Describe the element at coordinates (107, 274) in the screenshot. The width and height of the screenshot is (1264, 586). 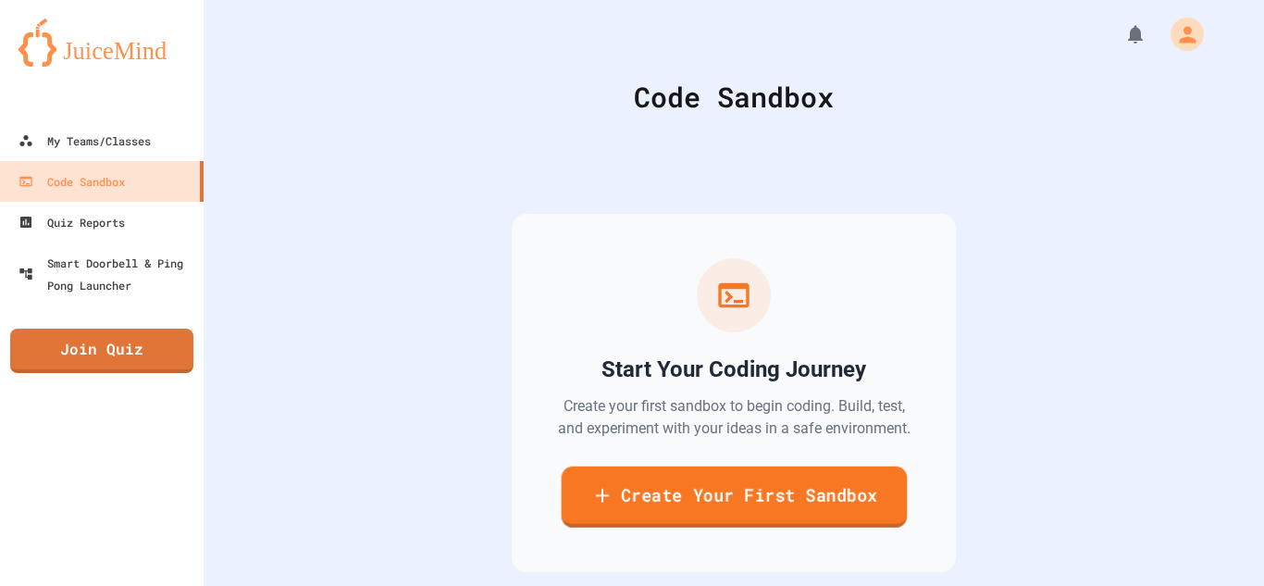
I see `div: Smart Doorbell & Ping Pong Launcher` at that location.